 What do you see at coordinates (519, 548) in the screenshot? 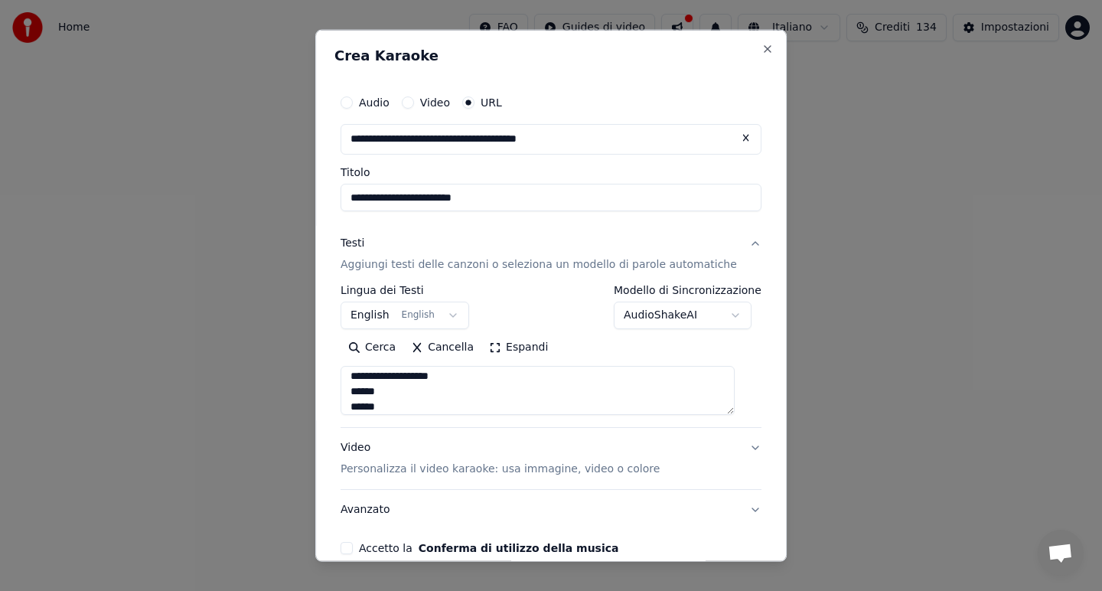
I see `button: Accetto la` at bounding box center [519, 548].